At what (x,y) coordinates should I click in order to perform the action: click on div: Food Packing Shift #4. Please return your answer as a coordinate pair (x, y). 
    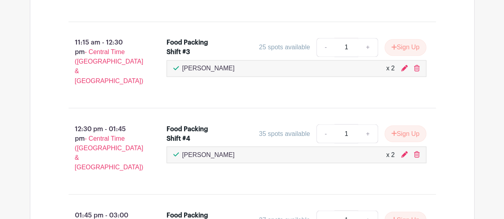
    Looking at the image, I should click on (194, 134).